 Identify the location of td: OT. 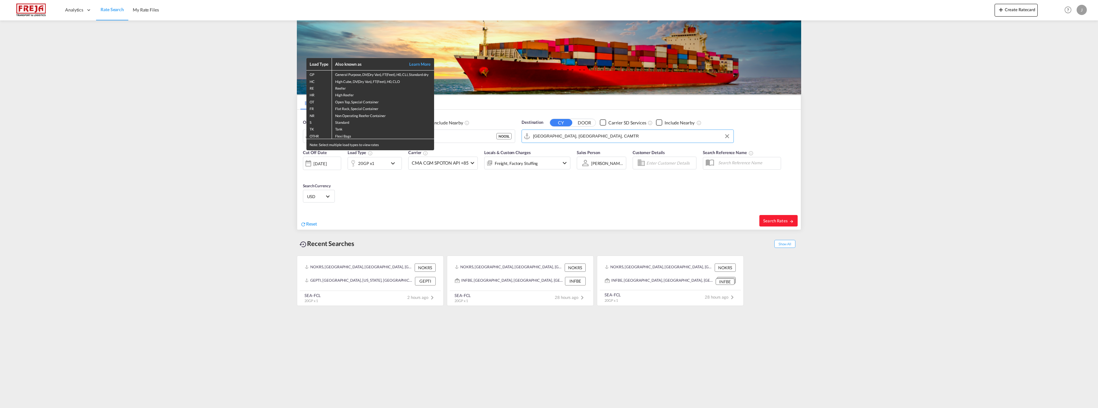
(319, 101).